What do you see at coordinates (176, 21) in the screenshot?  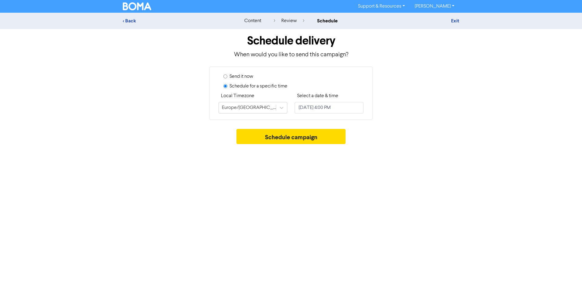 I see `div: < Back` at bounding box center [176, 21].